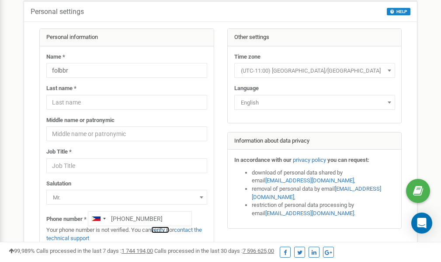 The image size is (441, 262). Describe the element at coordinates (348, 159) in the screenshot. I see `strong: you can request:` at that location.